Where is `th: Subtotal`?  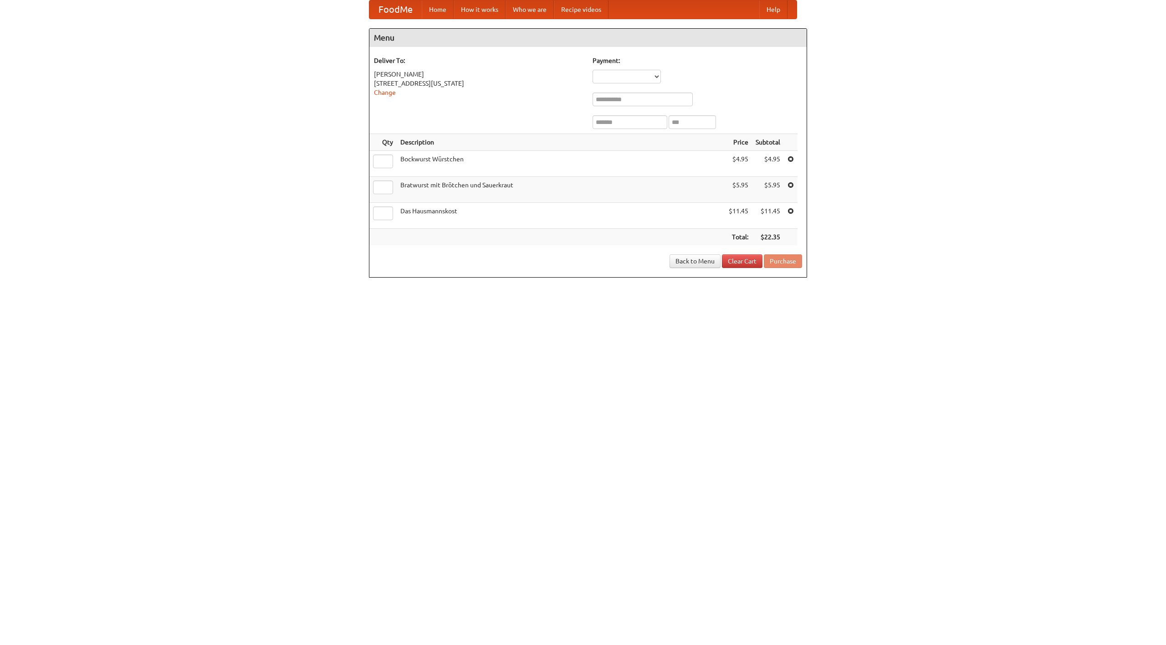 th: Subtotal is located at coordinates (768, 142).